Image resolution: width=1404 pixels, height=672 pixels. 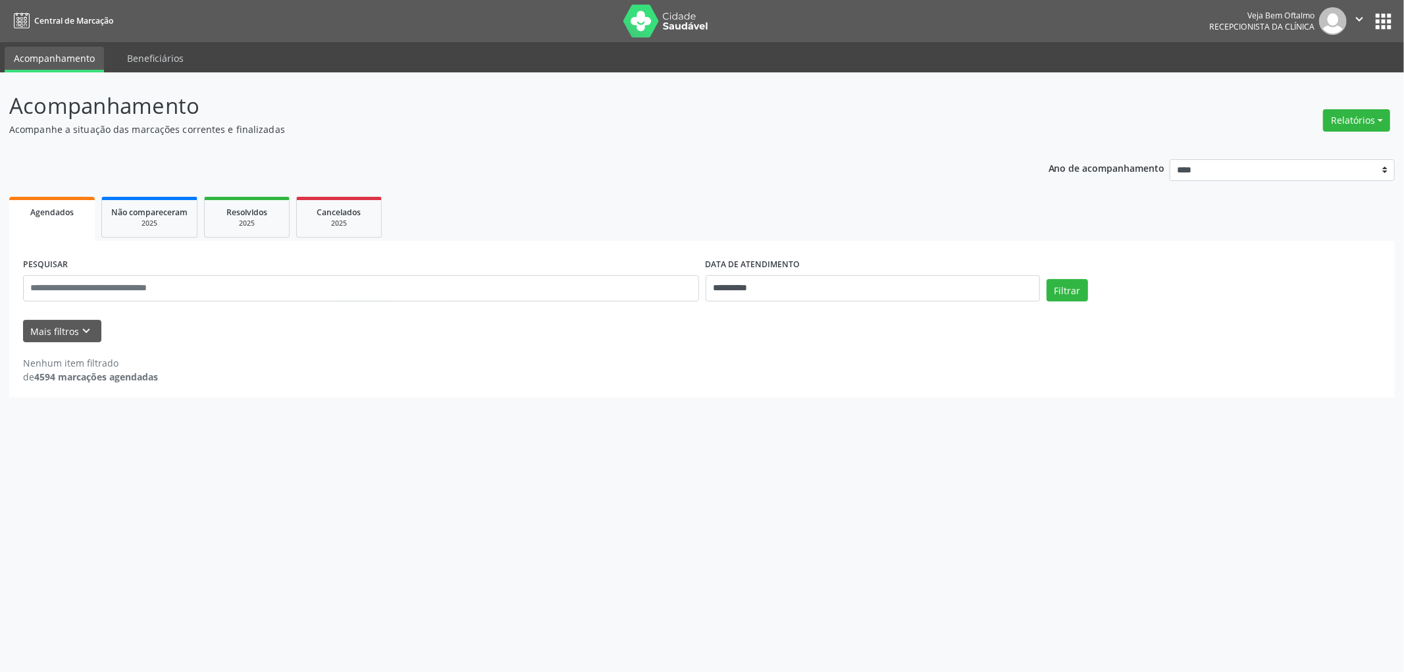 I want to click on button: Mais filtroskeyboard_arrow_down, so click(x=62, y=331).